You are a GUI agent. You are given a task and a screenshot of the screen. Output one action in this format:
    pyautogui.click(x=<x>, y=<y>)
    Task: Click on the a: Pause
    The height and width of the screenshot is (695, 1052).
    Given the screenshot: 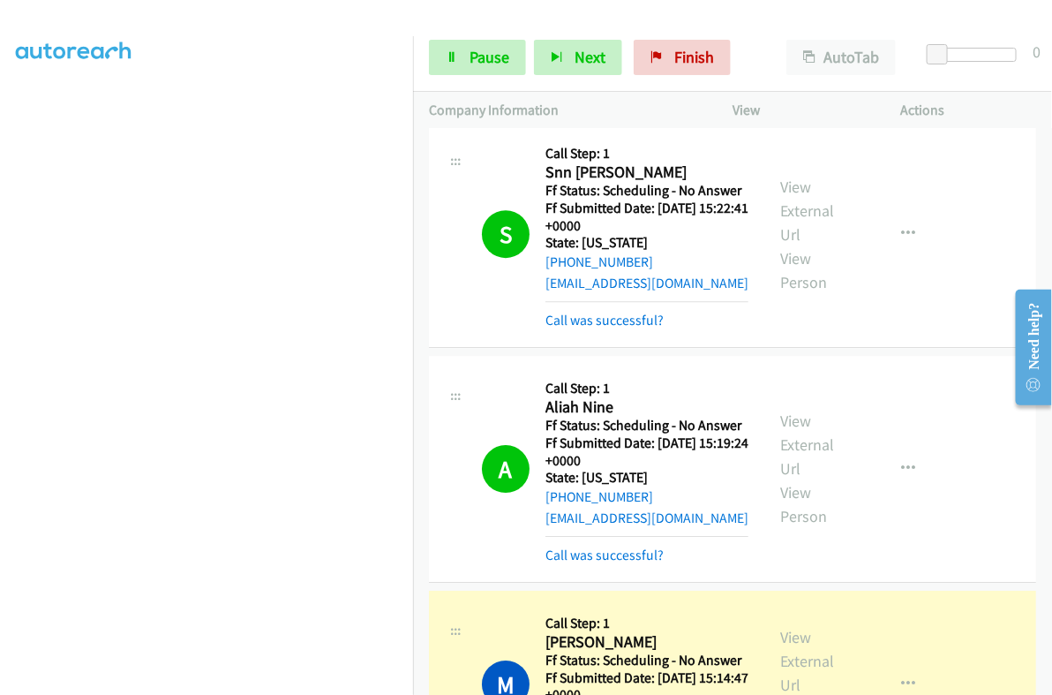 What is the action you would take?
    pyautogui.click(x=478, y=57)
    